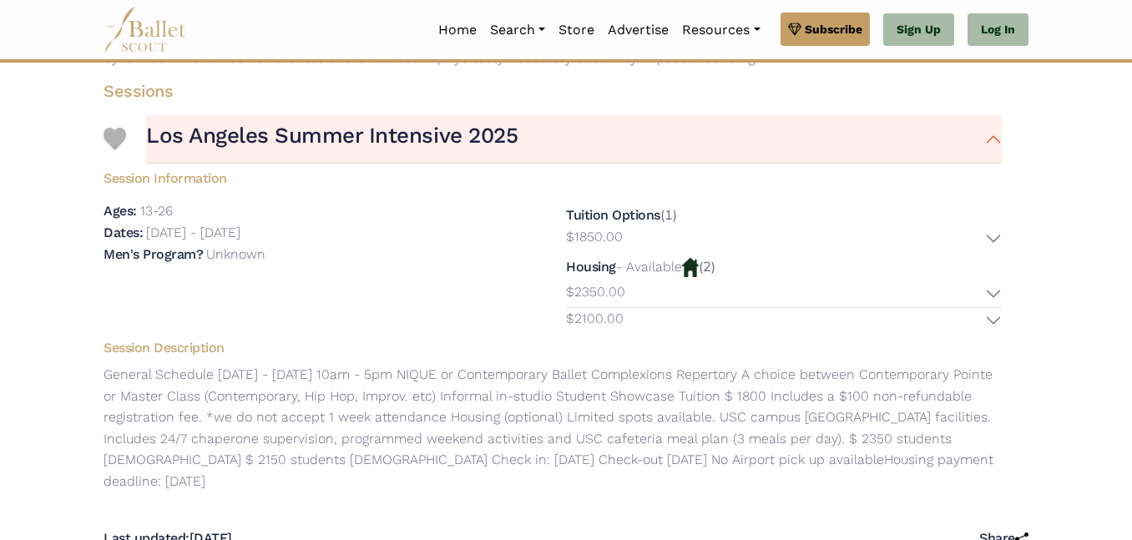 The image size is (1132, 540). Describe the element at coordinates (594, 237) in the screenshot. I see `p: $1850.00` at that location.